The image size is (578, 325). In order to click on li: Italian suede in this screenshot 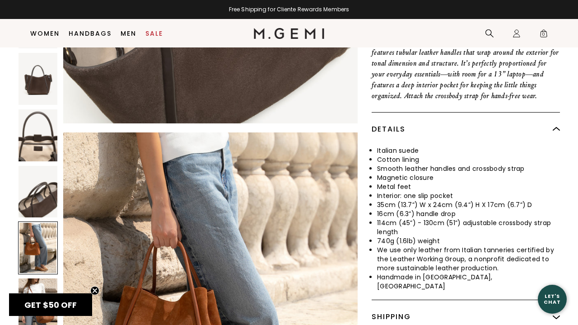, I will do `click(469, 150)`.